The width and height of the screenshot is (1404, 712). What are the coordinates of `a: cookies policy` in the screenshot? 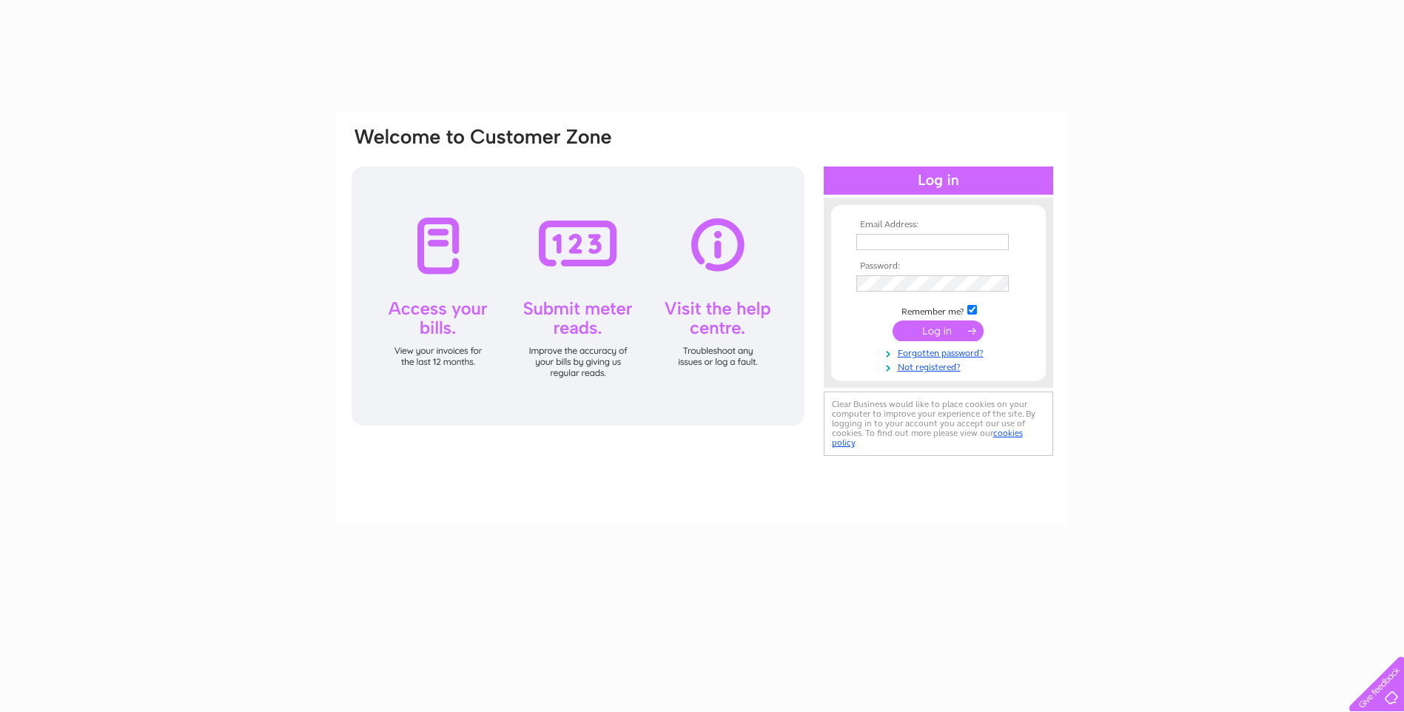 It's located at (927, 437).